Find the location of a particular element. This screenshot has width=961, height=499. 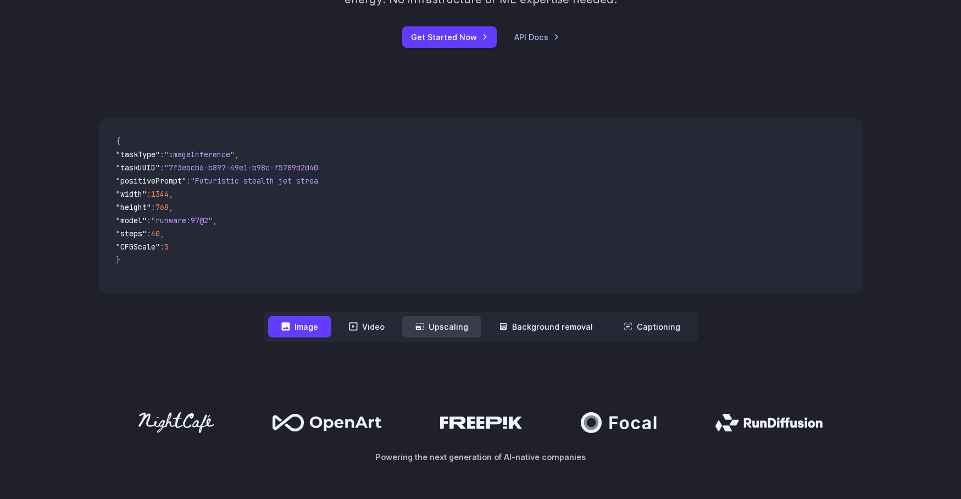

span: "steps" is located at coordinates (131, 233).